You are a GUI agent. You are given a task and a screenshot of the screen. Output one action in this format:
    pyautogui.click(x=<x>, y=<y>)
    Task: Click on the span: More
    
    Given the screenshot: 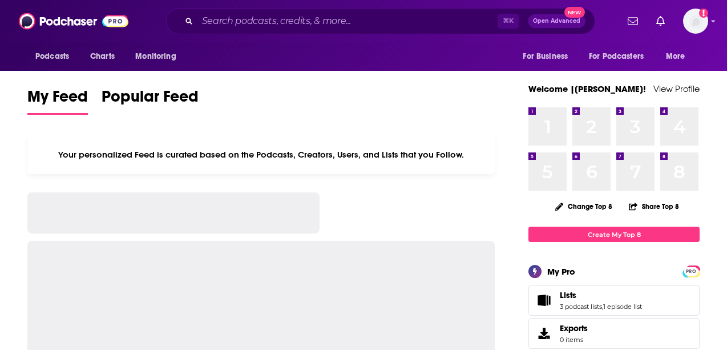 What is the action you would take?
    pyautogui.click(x=675, y=56)
    